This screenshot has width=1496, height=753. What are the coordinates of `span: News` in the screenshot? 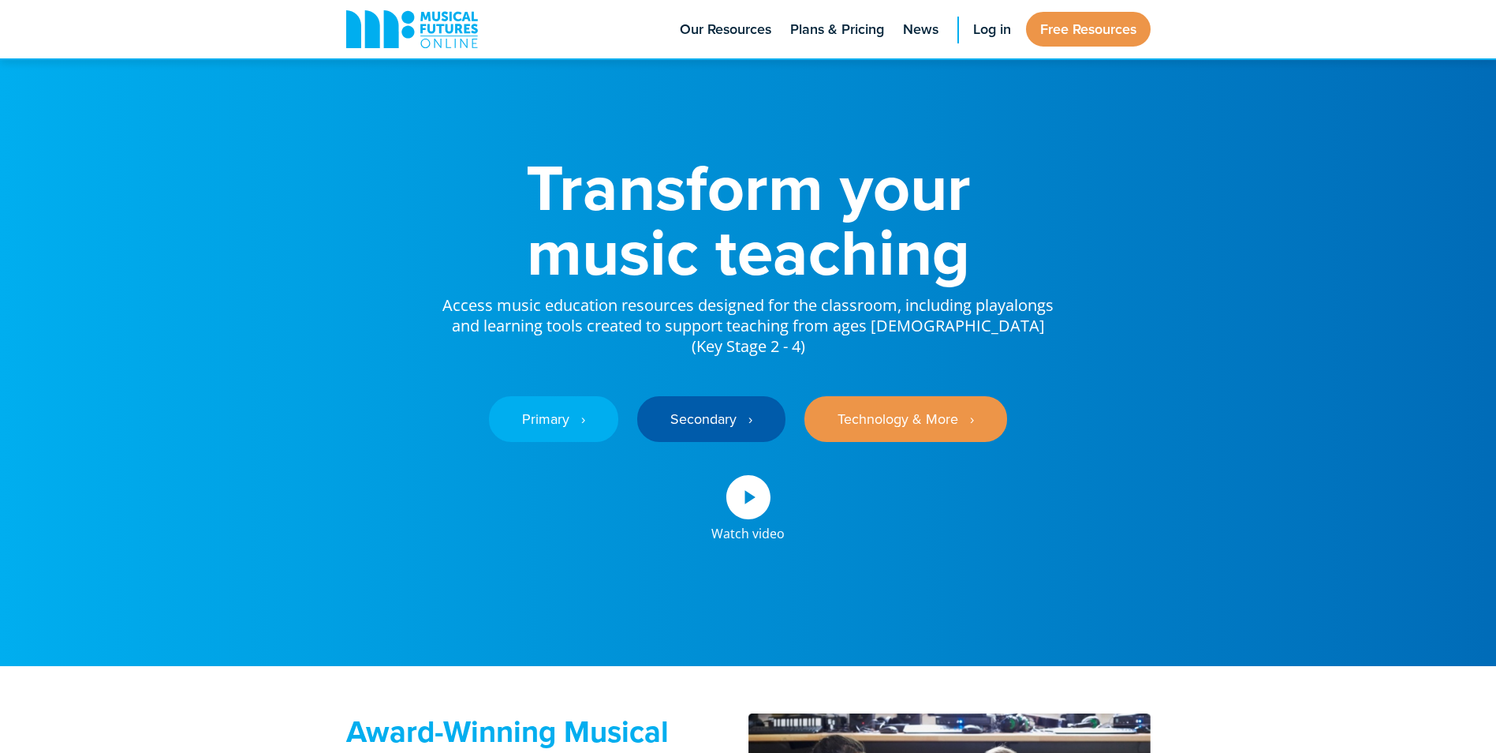 It's located at (921, 29).